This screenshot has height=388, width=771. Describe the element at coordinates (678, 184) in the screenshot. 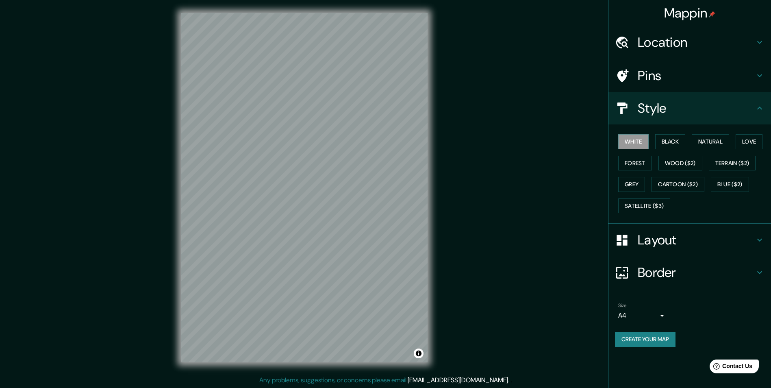

I see `button: Cartoon ($2)` at that location.